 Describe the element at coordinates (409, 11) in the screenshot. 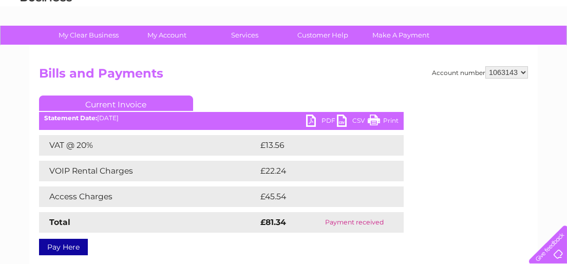

I see `a: 0333 014 3131` at that location.